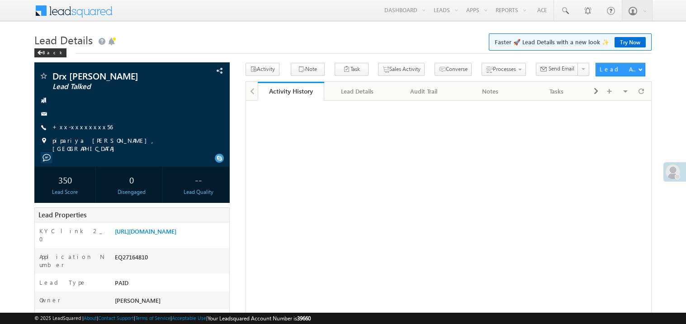 The image size is (686, 324). Describe the element at coordinates (620, 70) in the screenshot. I see `button: Lead Actions` at that location.